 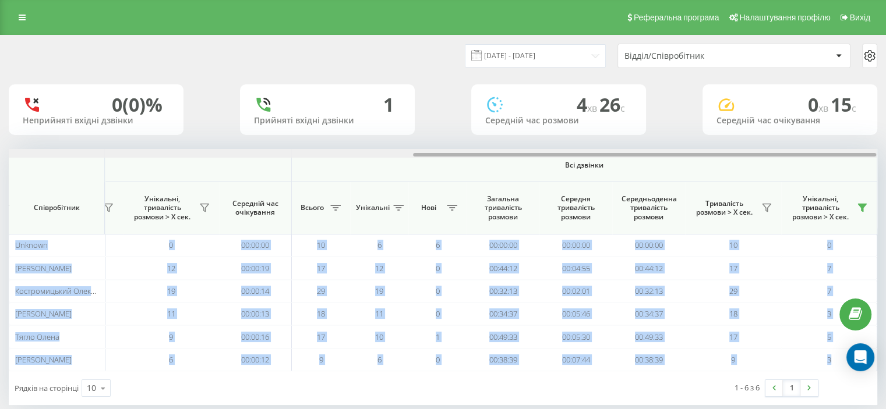 I want to click on div: 10, so click(x=91, y=388).